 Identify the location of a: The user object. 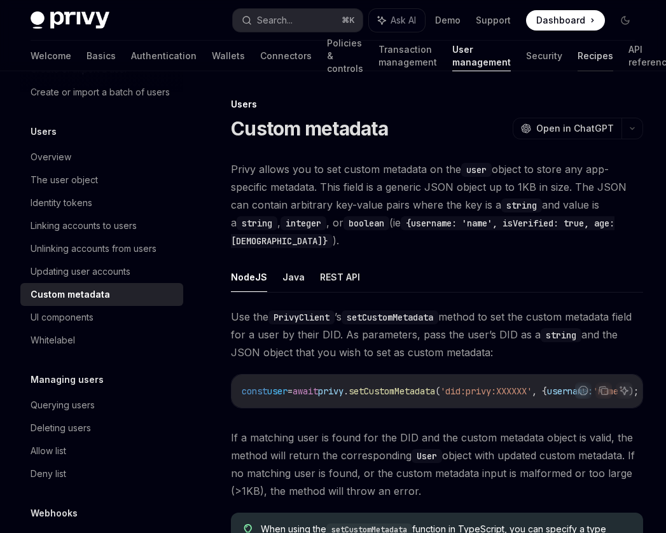
(102, 180).